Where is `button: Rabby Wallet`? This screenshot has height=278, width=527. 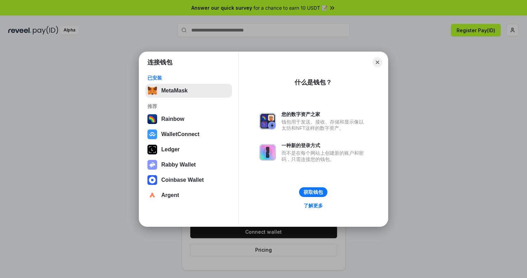
button: Rabby Wallet is located at coordinates (189, 165).